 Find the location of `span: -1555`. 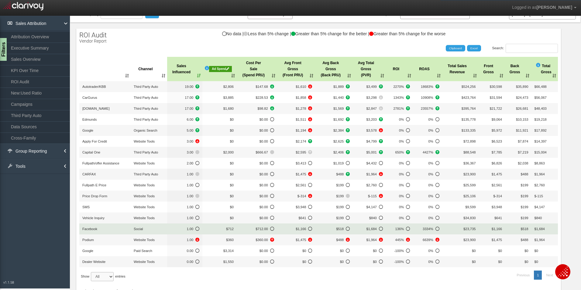

span: -1555 is located at coordinates (296, 130).